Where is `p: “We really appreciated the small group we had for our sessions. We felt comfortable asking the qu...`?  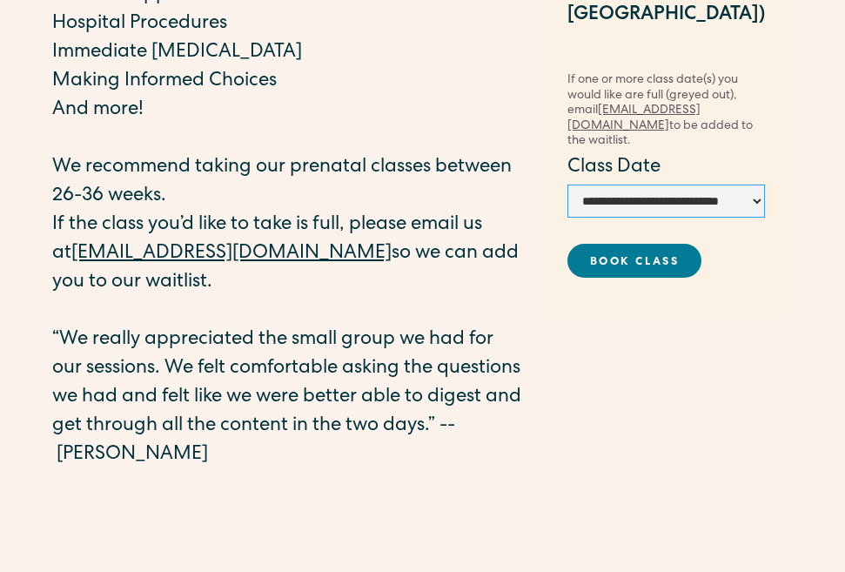
p: “We really appreciated the small group we had for our sessions. We felt comfortable asking the qu... is located at coordinates (287, 398).